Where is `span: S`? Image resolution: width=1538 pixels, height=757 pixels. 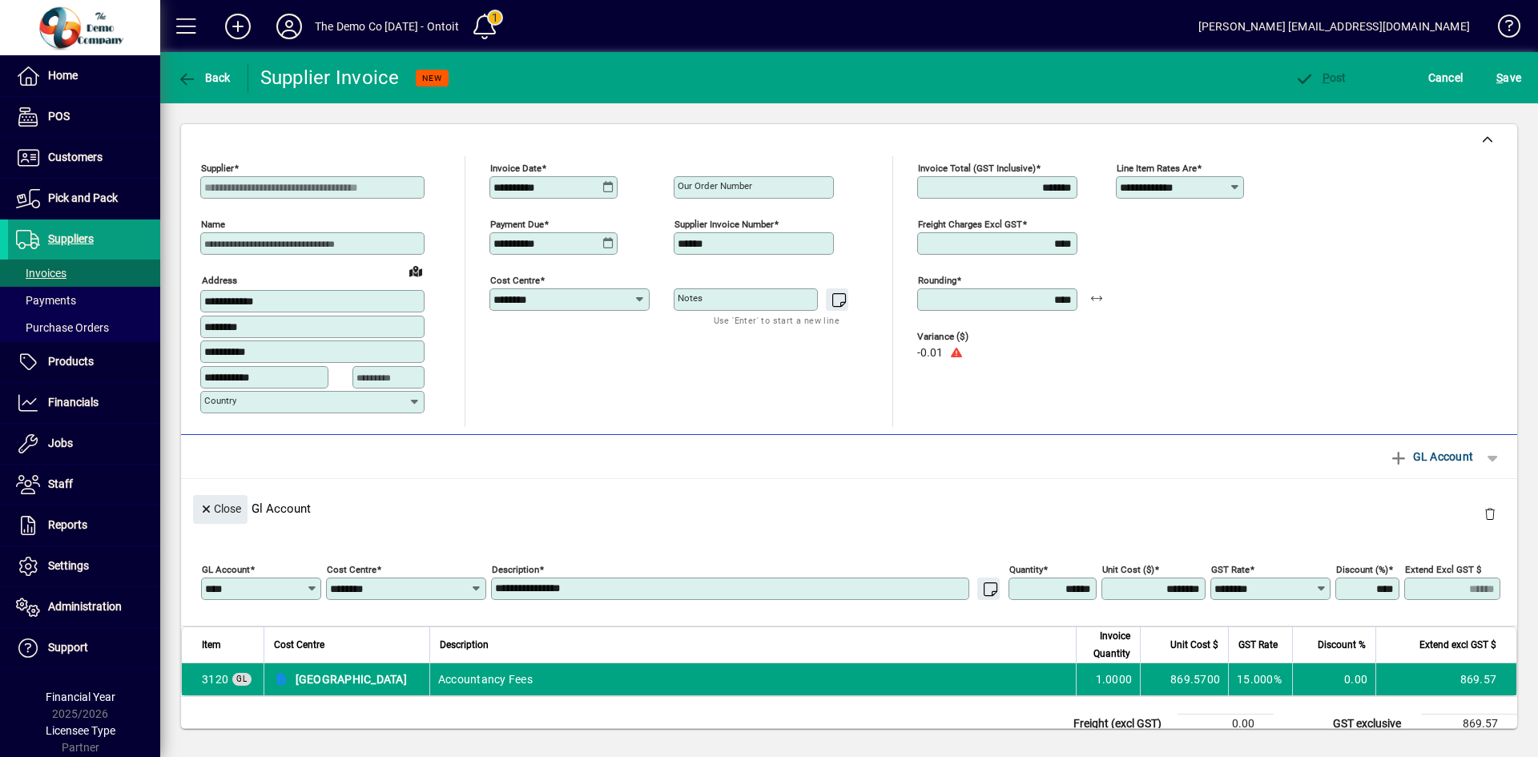
span: S is located at coordinates (1499, 78).